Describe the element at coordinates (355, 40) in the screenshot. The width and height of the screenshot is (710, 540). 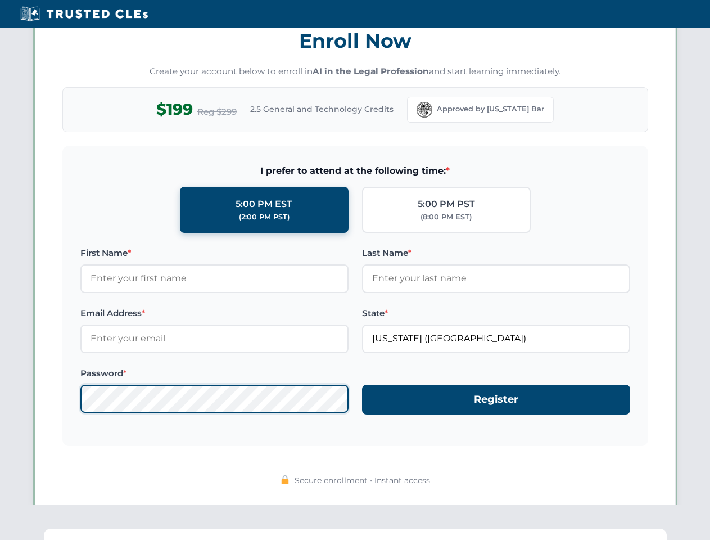
I see `h3: Enroll Now` at that location.